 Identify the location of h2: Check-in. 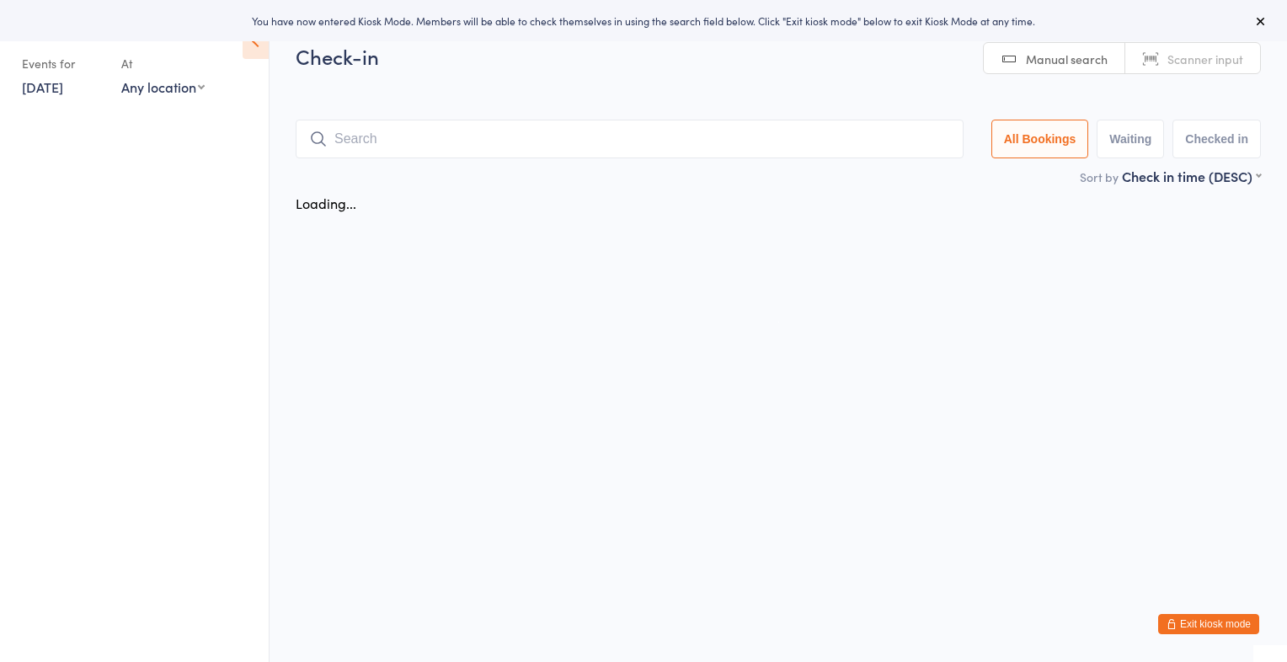
(778, 56).